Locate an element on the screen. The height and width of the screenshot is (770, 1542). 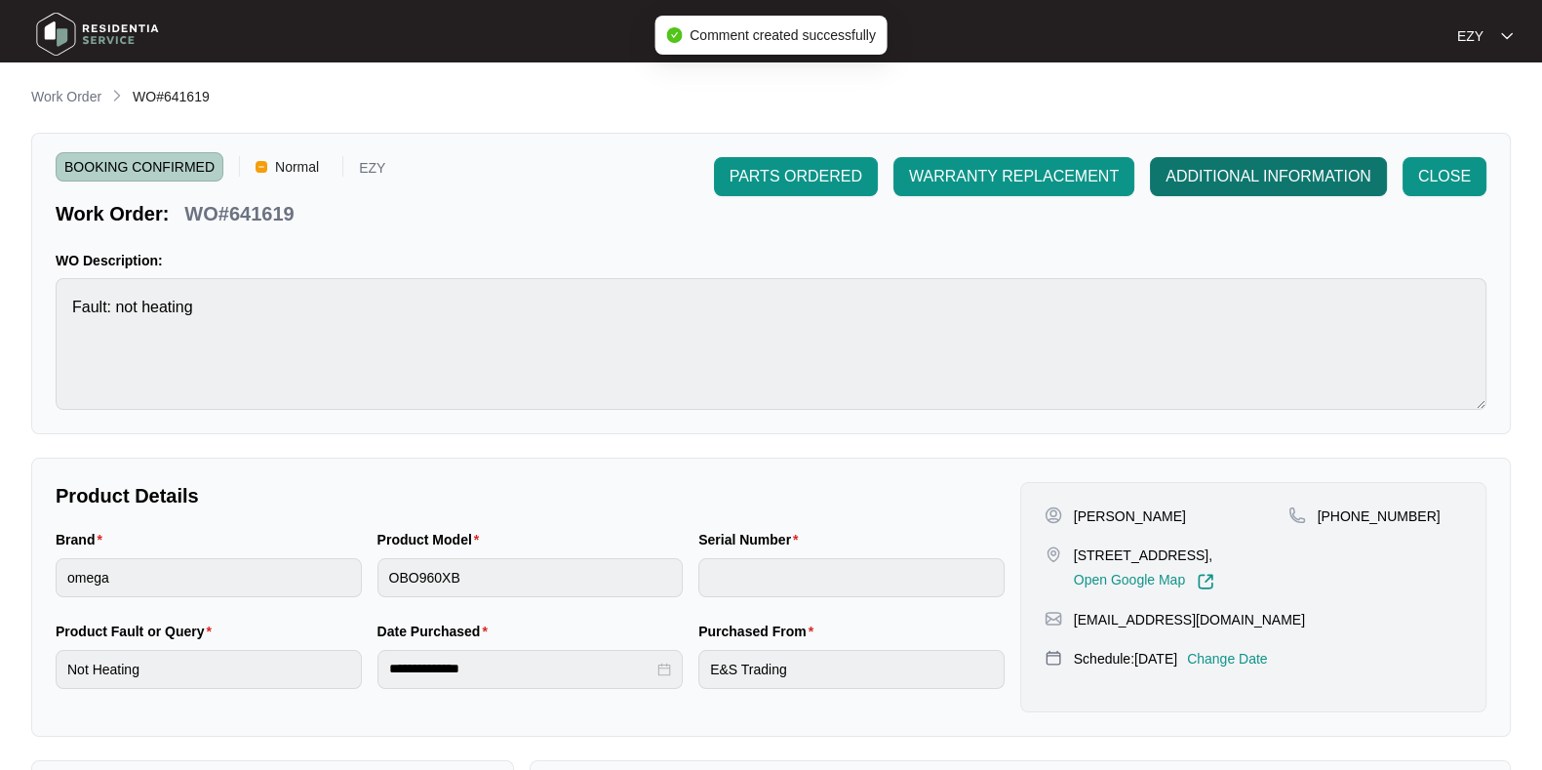
p: WO#641619 is located at coordinates (239, 214).